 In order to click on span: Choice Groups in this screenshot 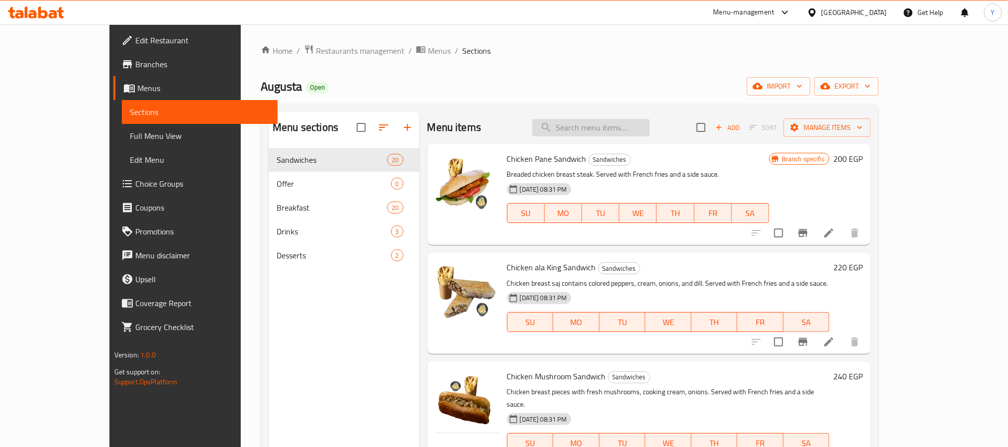, I will do `click(202, 184)`.